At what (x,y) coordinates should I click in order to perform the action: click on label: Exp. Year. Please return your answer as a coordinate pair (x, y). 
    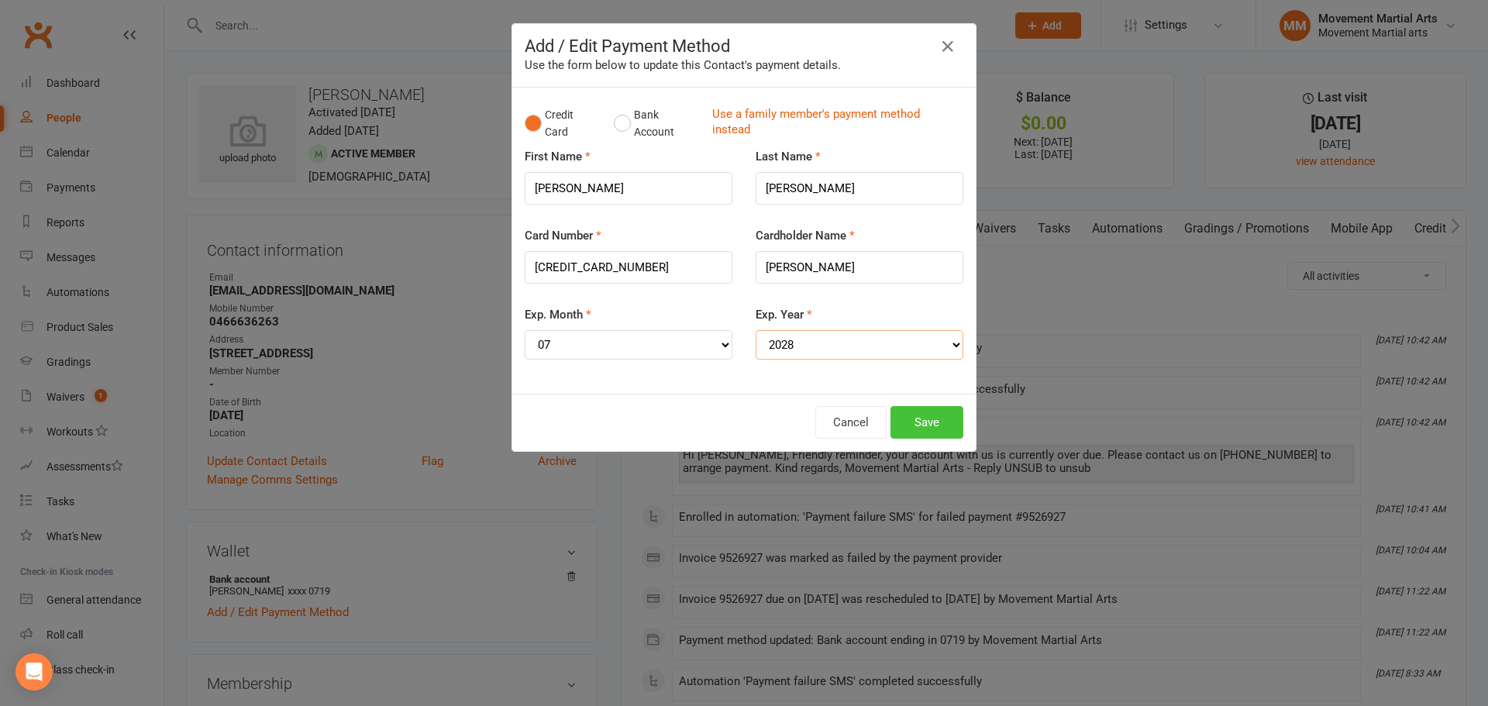
    Looking at the image, I should click on (784, 315).